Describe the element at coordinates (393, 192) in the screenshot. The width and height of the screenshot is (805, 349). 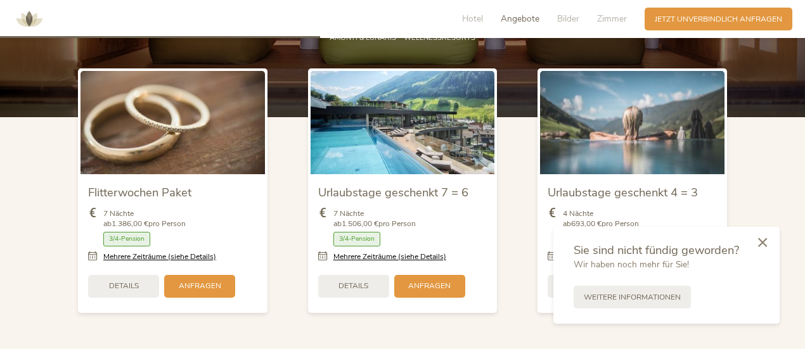
I see `span: Urlaubstage geschenkt 7 = 6` at that location.